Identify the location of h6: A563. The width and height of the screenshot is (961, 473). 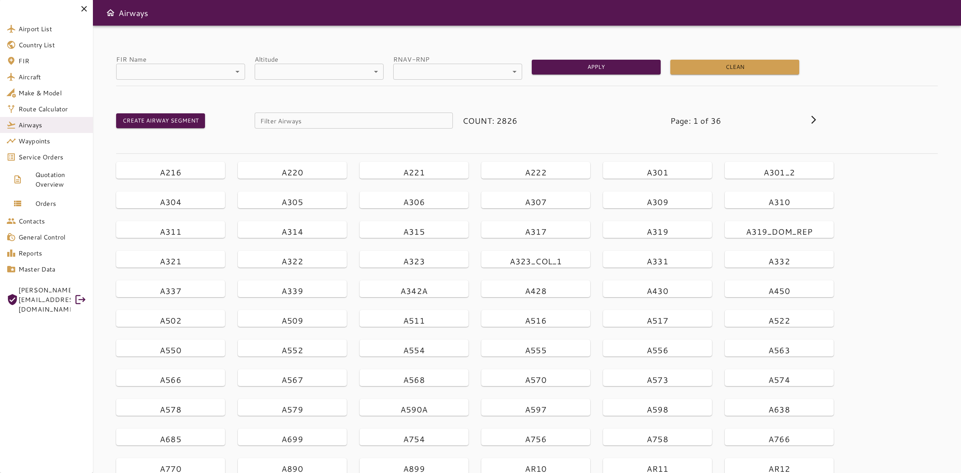
(779, 350).